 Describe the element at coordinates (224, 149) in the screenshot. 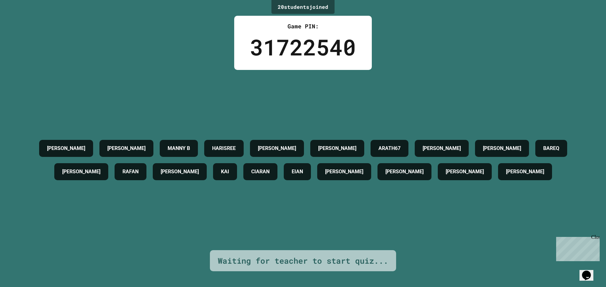

I see `h4: HARISREE` at that location.